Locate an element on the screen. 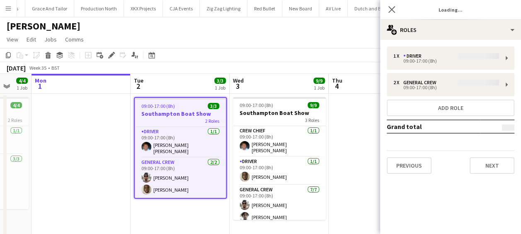 The height and width of the screenshot is (234, 521). button: CJA Events is located at coordinates (181, 8).